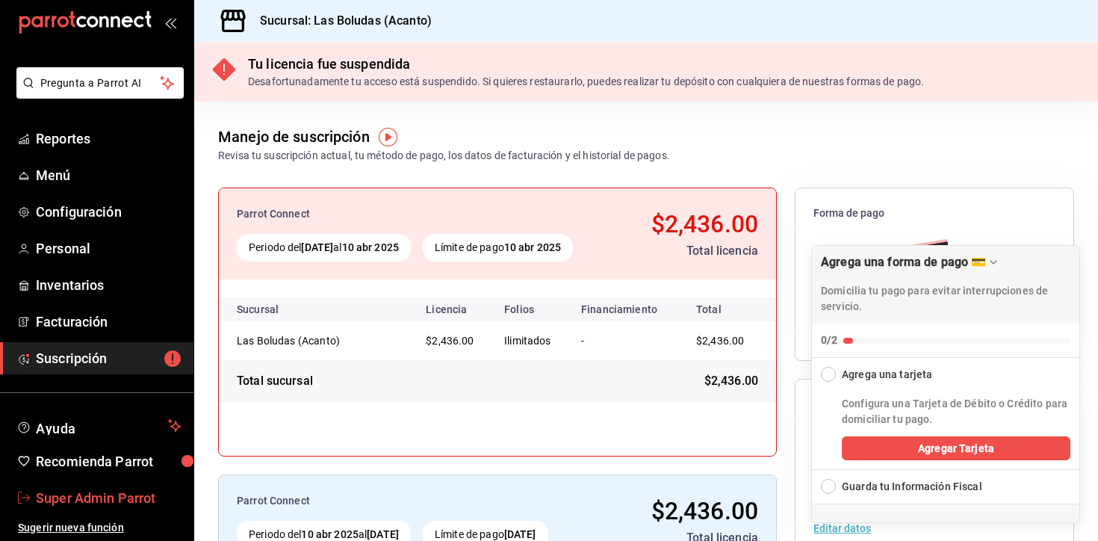  Describe the element at coordinates (100, 83) in the screenshot. I see `button: Pregunta a Parrot AI` at that location.